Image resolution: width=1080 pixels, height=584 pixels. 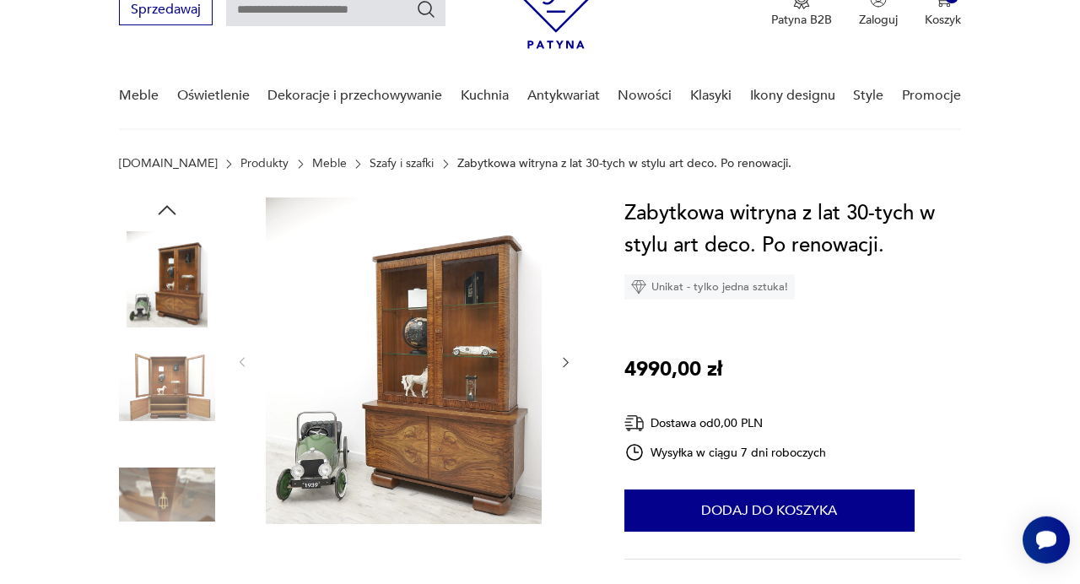 I want to click on a: Kuchnia, so click(x=484, y=95).